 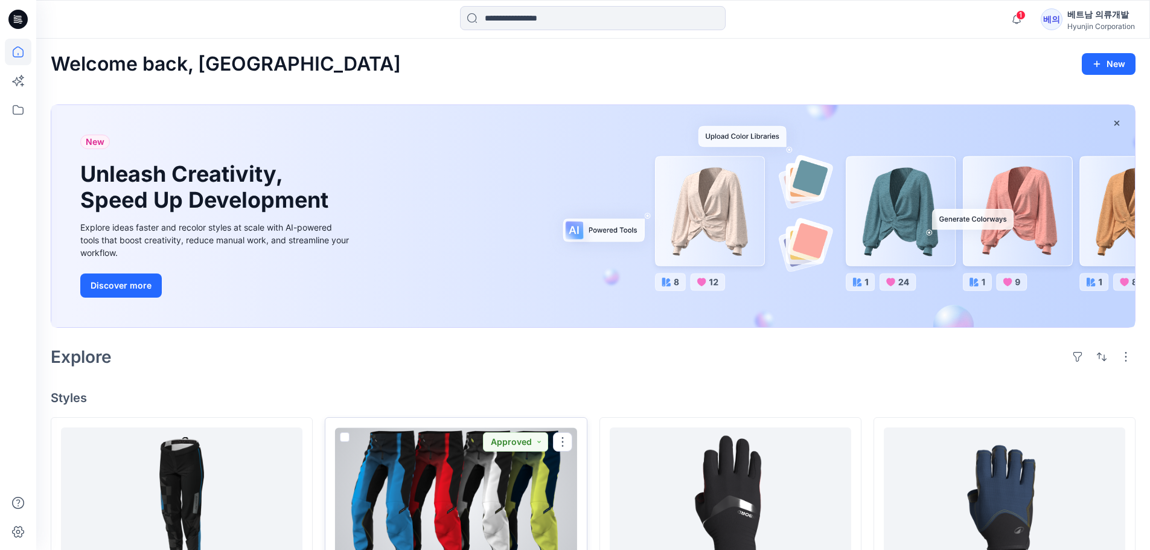 What do you see at coordinates (1052, 19) in the screenshot?
I see `div: 베의` at bounding box center [1052, 19].